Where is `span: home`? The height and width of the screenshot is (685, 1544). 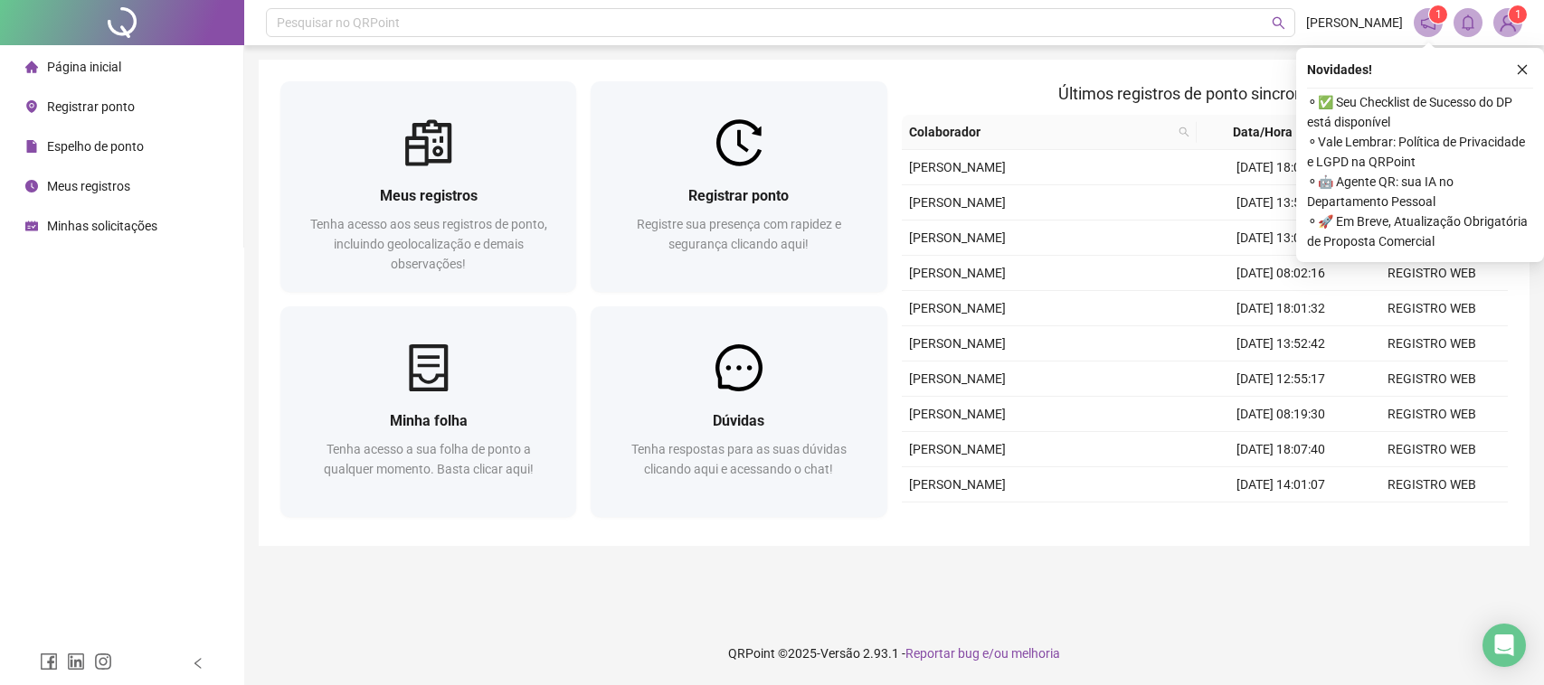
span: home is located at coordinates (32, 67).